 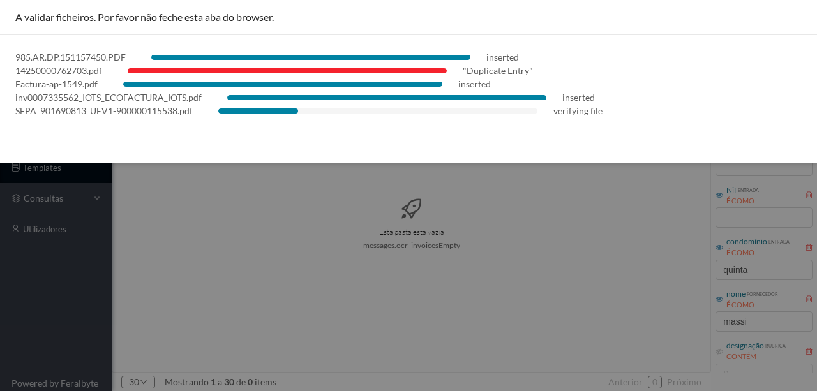 I want to click on div: SEPA_901690813_UEV1-900000115538.pdf, so click(x=104, y=110).